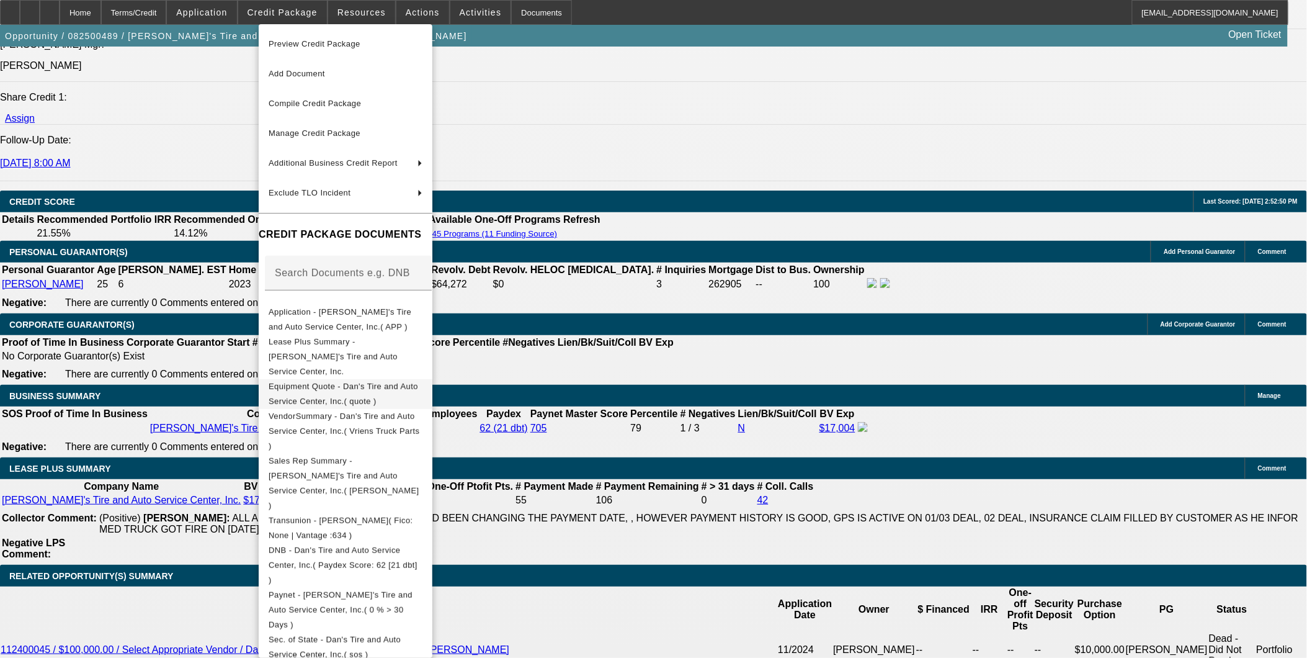 Image resolution: width=1307 pixels, height=658 pixels. I want to click on mat-label: Search Documents e.g. DNB, so click(342, 272).